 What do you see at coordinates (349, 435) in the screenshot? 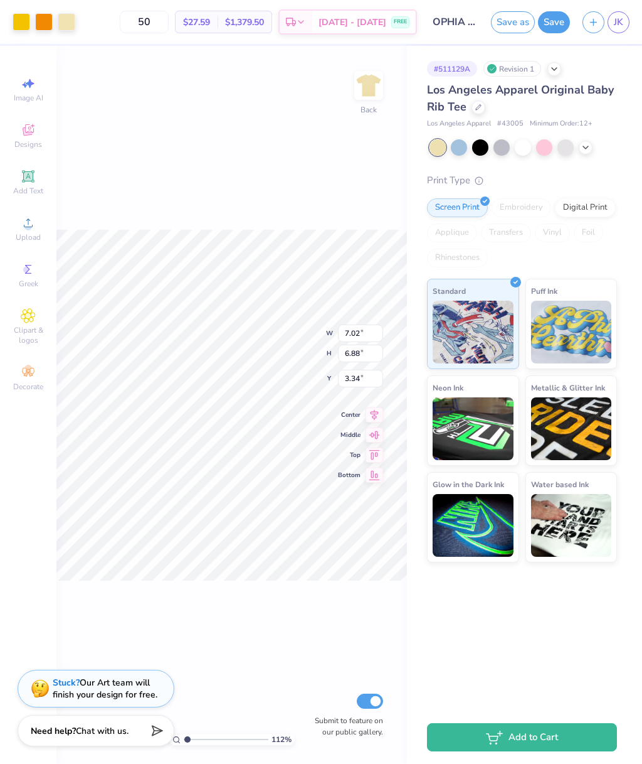
I see `span: Middle` at bounding box center [349, 435].